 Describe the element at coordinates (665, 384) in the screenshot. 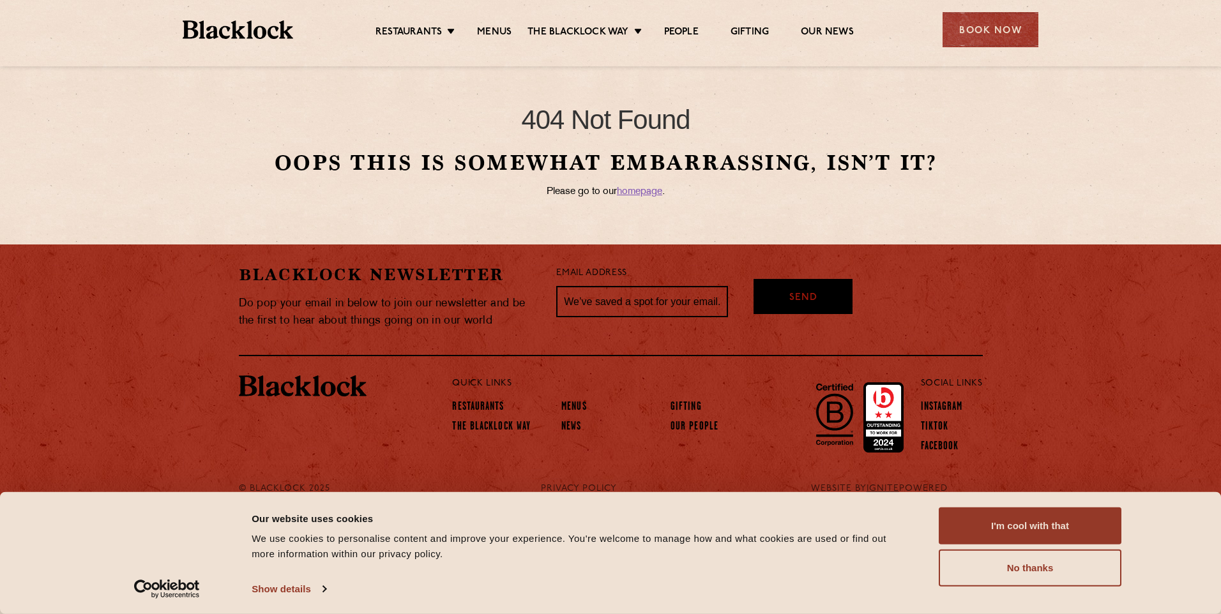

I see `p: Quick Links` at that location.